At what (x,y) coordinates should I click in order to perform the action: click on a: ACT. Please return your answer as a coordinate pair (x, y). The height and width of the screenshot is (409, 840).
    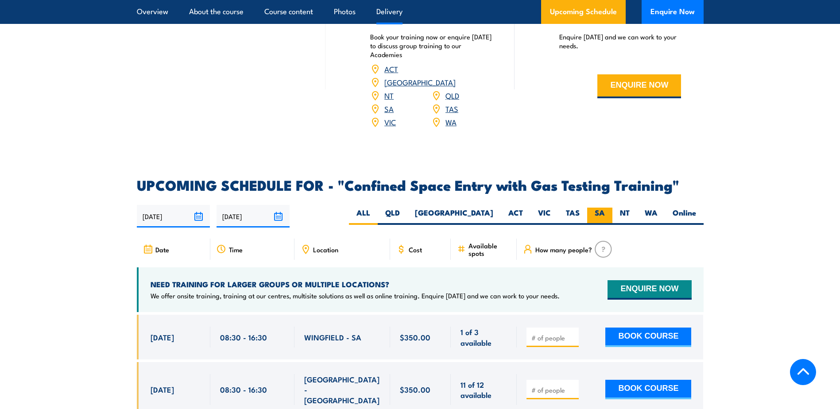
    Looking at the image, I should click on (391, 69).